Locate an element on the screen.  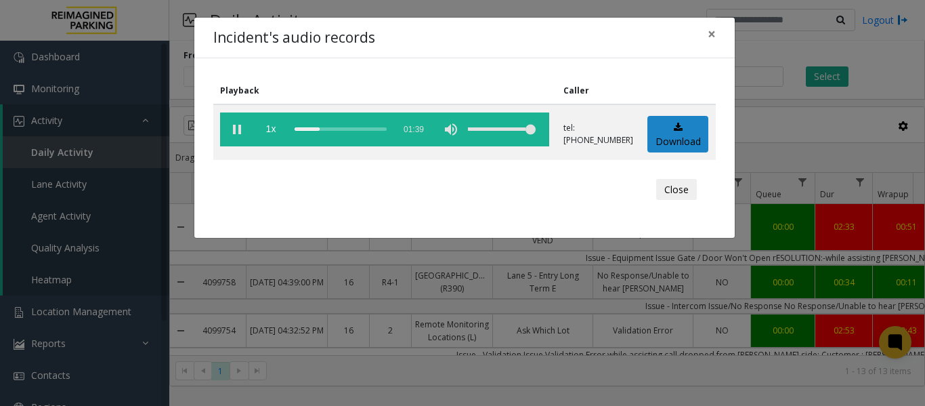
h4: Incident's audio records is located at coordinates (294, 38).